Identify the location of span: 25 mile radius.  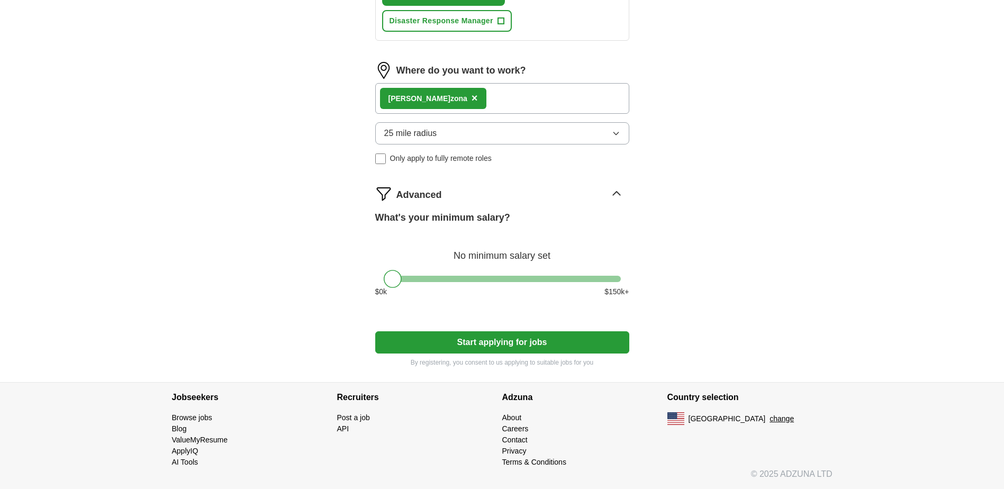
(411, 133).